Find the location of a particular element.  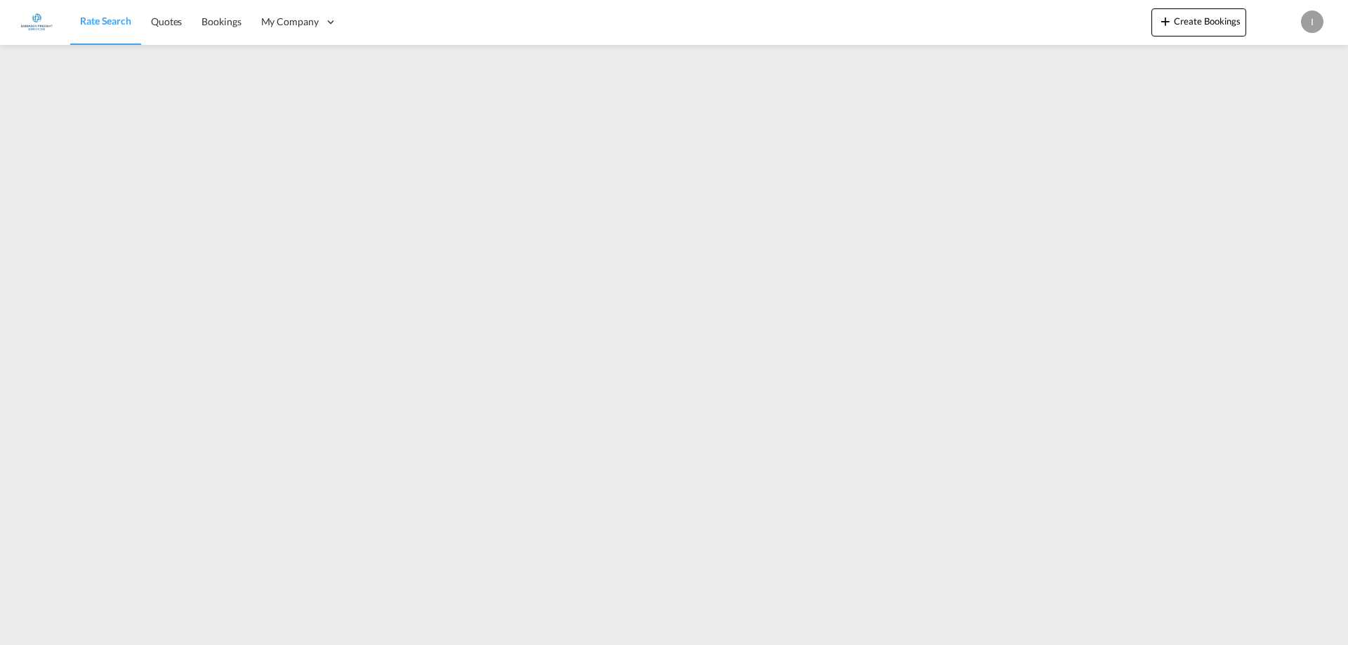

span: My Company is located at coordinates (290, 22).